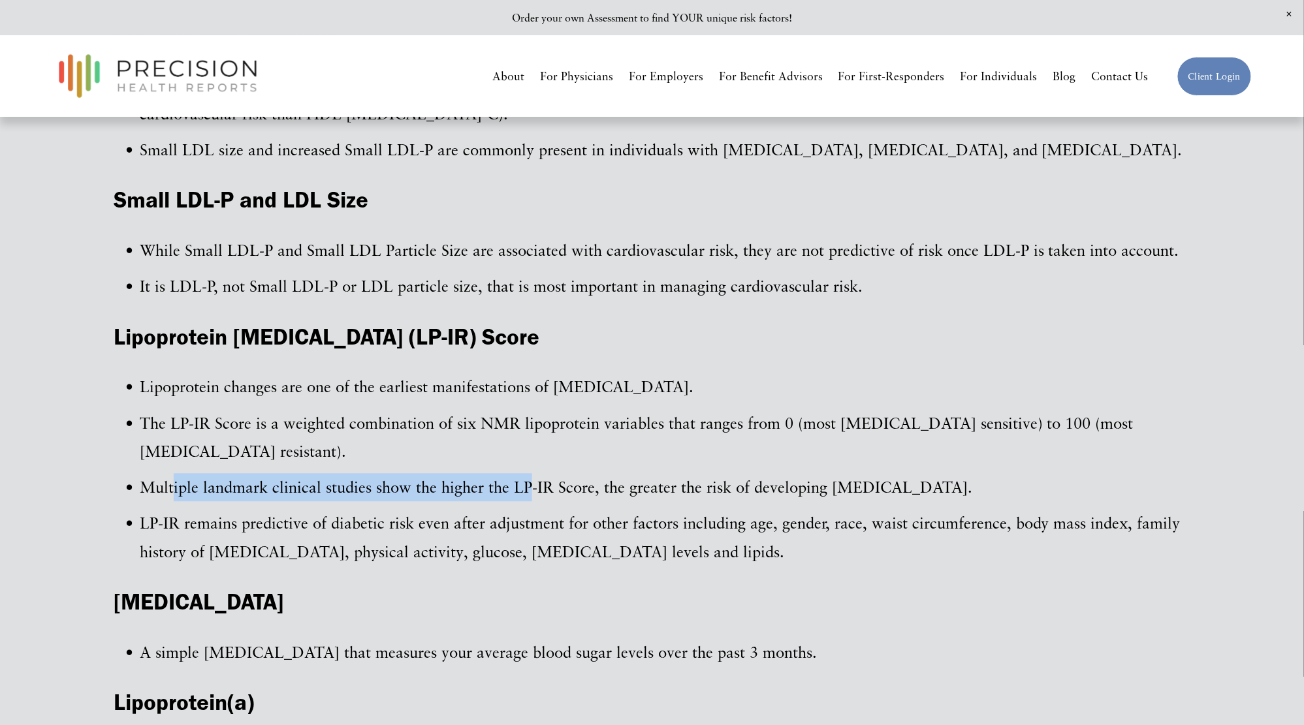 The image size is (1304, 725). Describe the element at coordinates (1214, 76) in the screenshot. I see `a: Client Login` at that location.